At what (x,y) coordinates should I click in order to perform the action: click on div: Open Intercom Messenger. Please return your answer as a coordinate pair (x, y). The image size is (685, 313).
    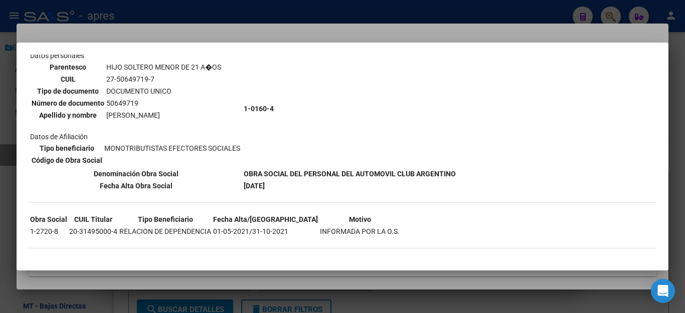
    Looking at the image, I should click on (663, 291).